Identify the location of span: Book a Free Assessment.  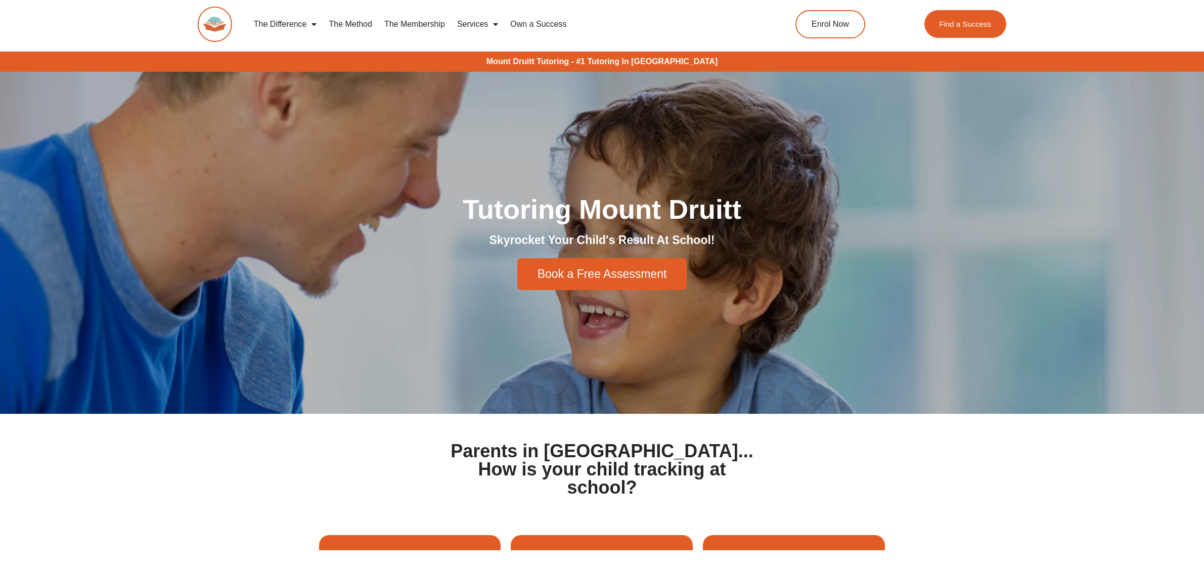
(602, 274).